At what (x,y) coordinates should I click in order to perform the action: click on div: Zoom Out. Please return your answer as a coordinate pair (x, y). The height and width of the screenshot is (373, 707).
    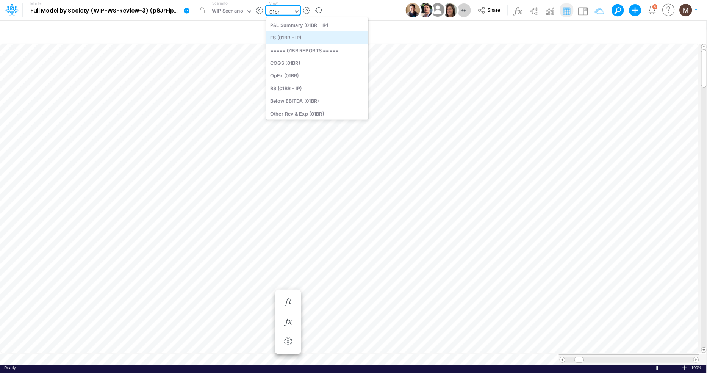
    Looking at the image, I should click on (630, 368).